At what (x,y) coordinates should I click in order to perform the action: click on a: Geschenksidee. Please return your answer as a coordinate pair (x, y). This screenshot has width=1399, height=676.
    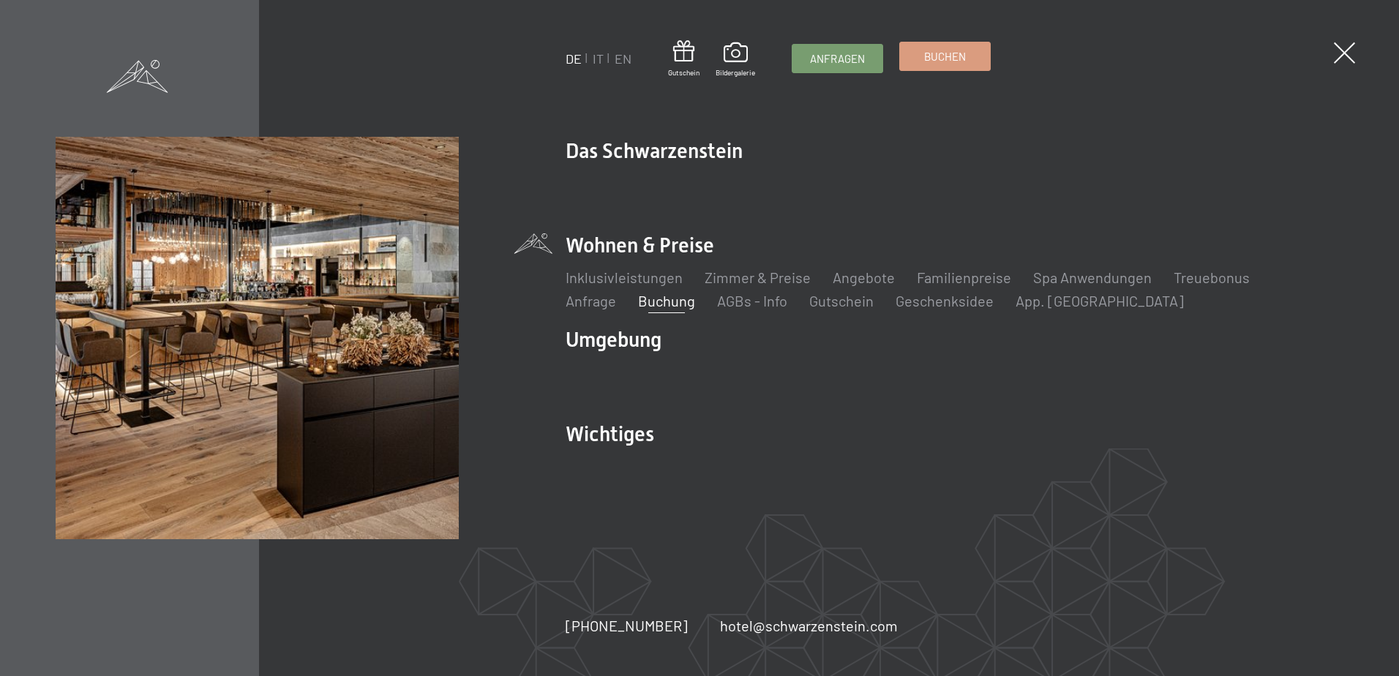
    Looking at the image, I should click on (945, 301).